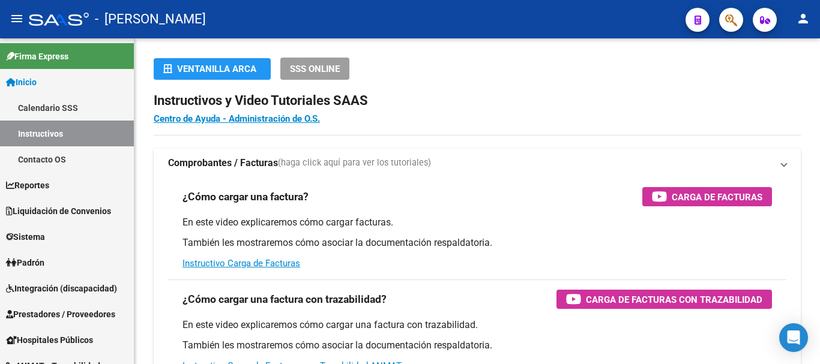 The height and width of the screenshot is (364, 820). What do you see at coordinates (212, 69) in the screenshot?
I see `div: Ventanilla ARCA` at bounding box center [212, 69].